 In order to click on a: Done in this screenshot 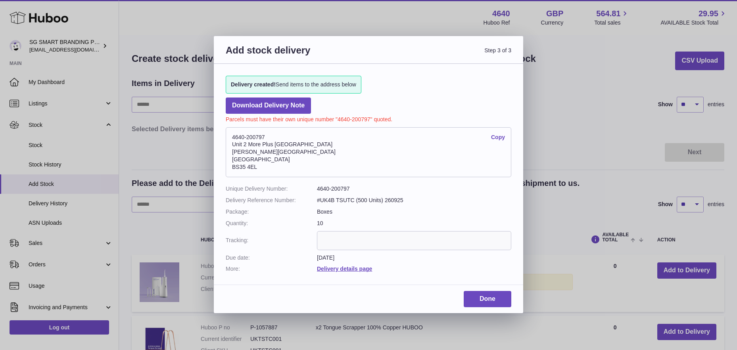, I will do `click(488, 299)`.